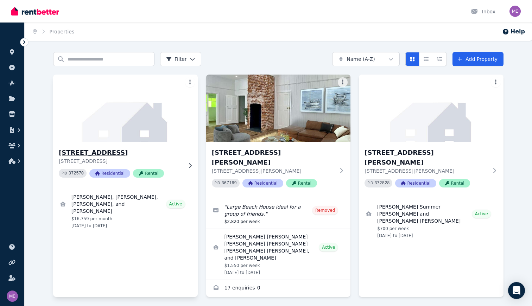  Describe the element at coordinates (426, 59) in the screenshot. I see `button: Compact list view` at that location.